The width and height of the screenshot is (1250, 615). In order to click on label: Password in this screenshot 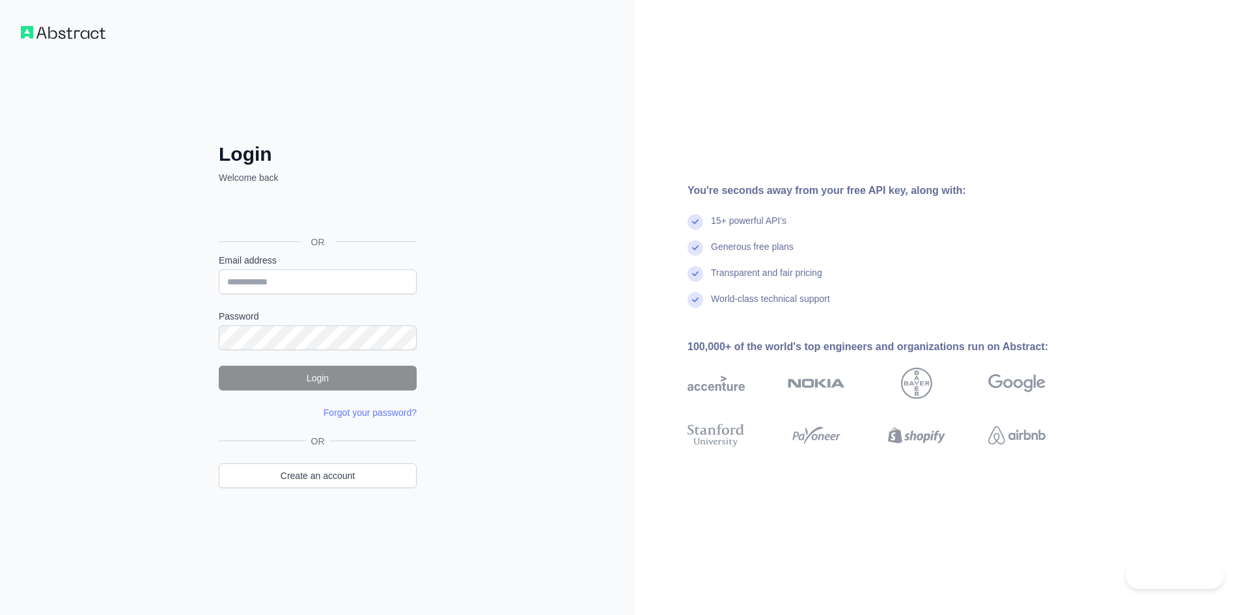, I will do `click(318, 316)`.